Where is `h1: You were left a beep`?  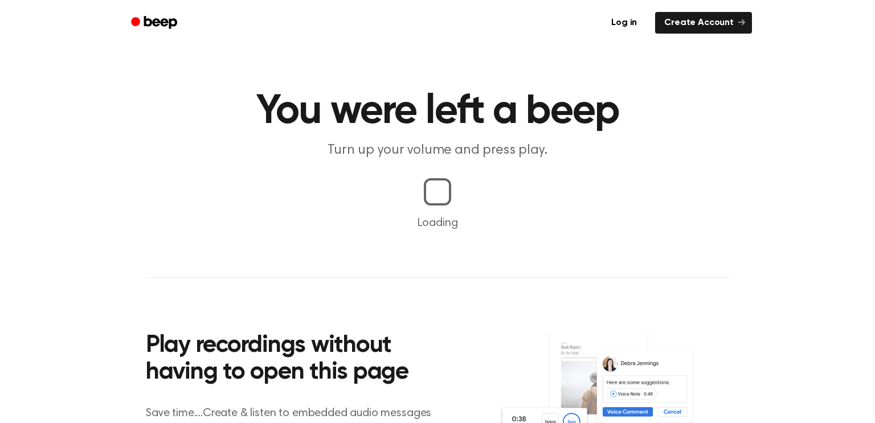
h1: You were left a beep is located at coordinates (438, 112).